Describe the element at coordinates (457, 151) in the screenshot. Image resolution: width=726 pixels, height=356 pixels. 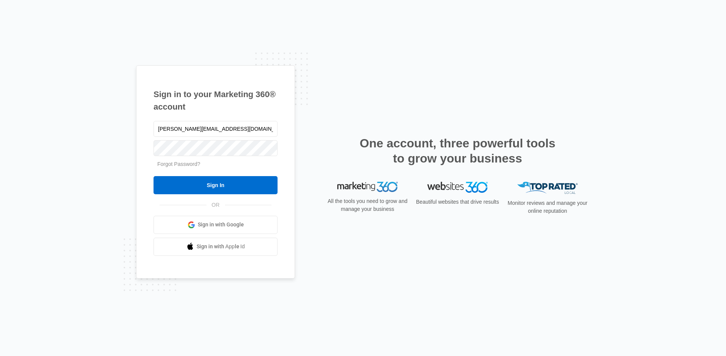
I see `h2: One account, three powerful tools to grow your business` at that location.